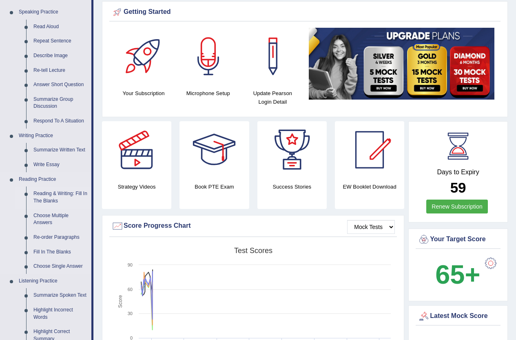  I want to click on img: small5.jpg, so click(401, 64).